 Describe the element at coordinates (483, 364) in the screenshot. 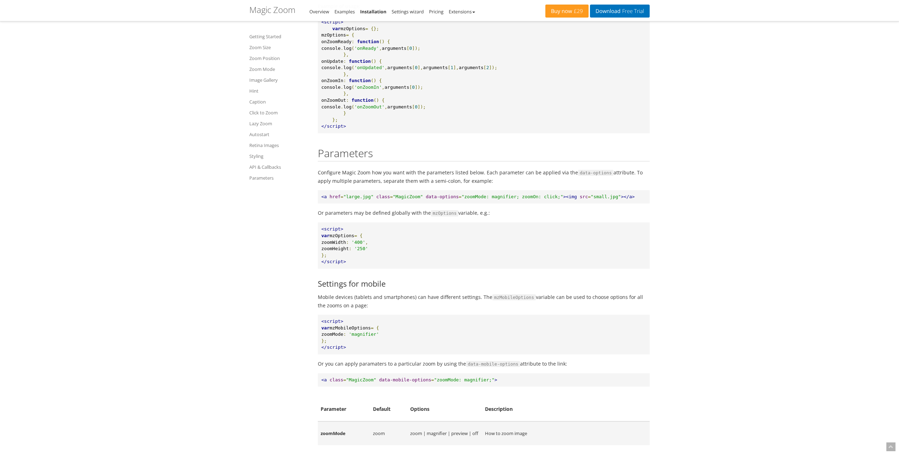

I see `p: Or you can apply paramaters to a particular zoom by using the attribute to the link:` at that location.